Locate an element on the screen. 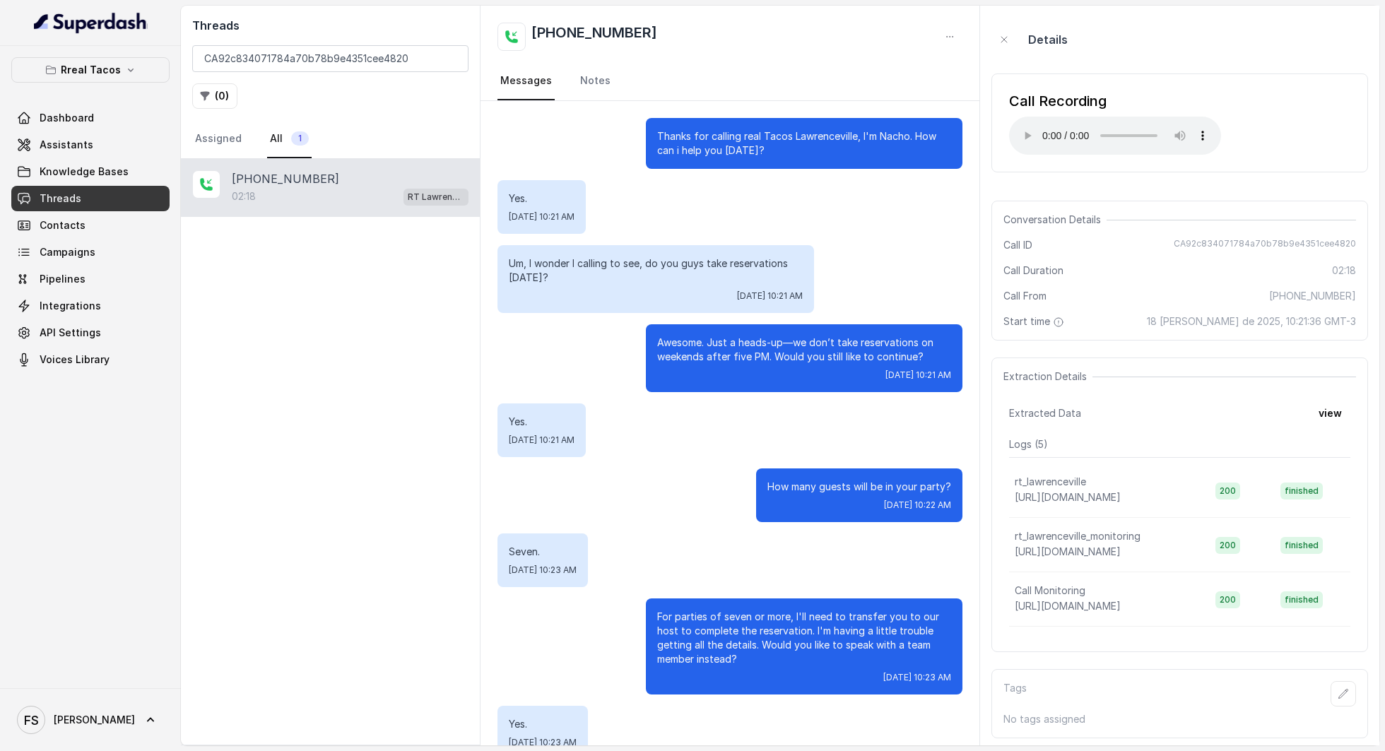 The image size is (1385, 751). a: Campaigns is located at coordinates (90, 252).